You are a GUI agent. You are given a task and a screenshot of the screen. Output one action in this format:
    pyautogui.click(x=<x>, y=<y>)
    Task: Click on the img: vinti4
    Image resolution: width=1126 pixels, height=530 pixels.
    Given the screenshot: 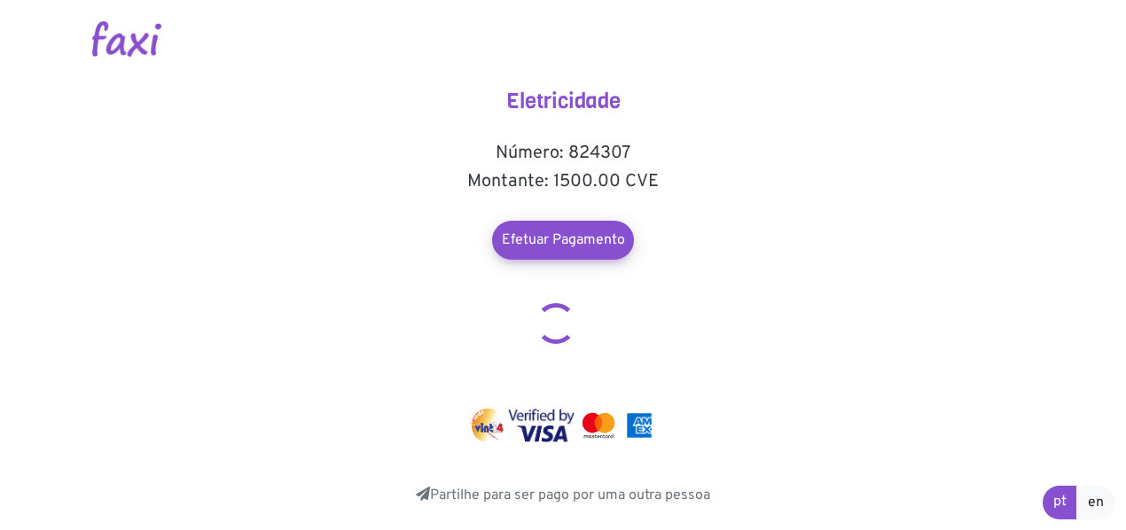 What is the action you would take?
    pyautogui.click(x=488, y=426)
    